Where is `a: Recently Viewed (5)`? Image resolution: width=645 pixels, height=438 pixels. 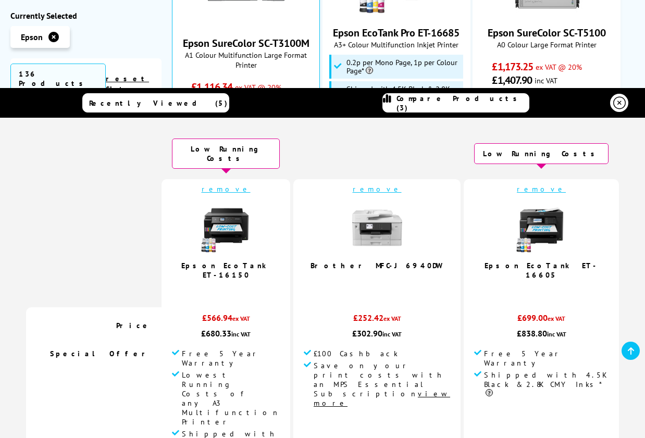 a: Recently Viewed (5) is located at coordinates (156, 103).